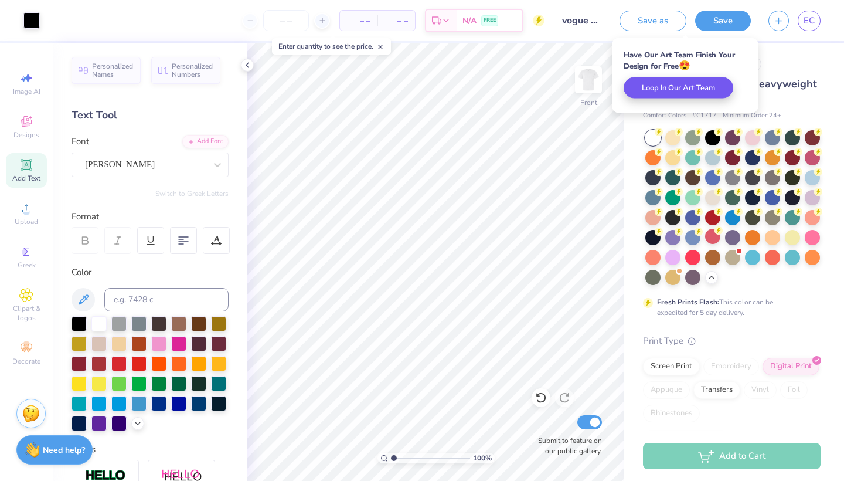 The height and width of the screenshot is (481, 844). What do you see at coordinates (26, 135) in the screenshot?
I see `span: Designs` at bounding box center [26, 135].